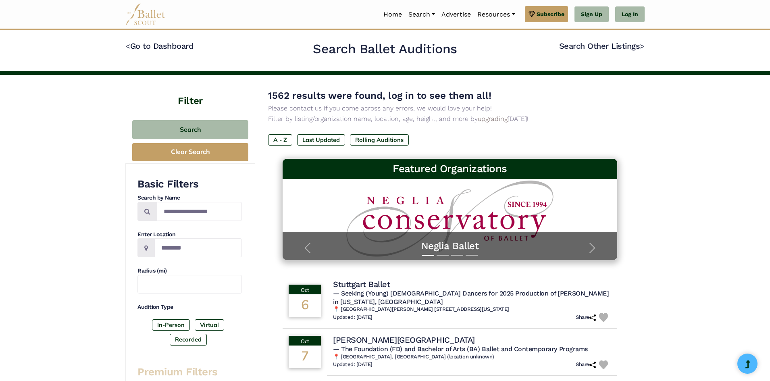 The width and height of the screenshot is (770, 381). Describe the element at coordinates (629, 15) in the screenshot. I see `a: Log In` at that location.